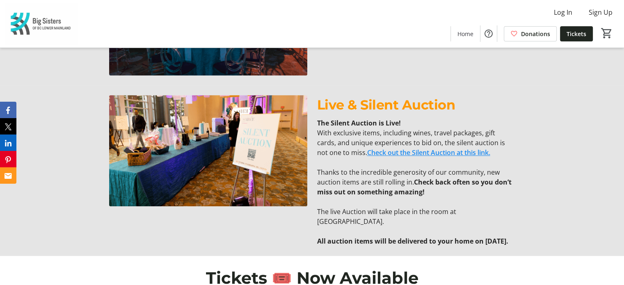 Image resolution: width=624 pixels, height=285 pixels. What do you see at coordinates (563, 12) in the screenshot?
I see `button: Log In` at bounding box center [563, 12].